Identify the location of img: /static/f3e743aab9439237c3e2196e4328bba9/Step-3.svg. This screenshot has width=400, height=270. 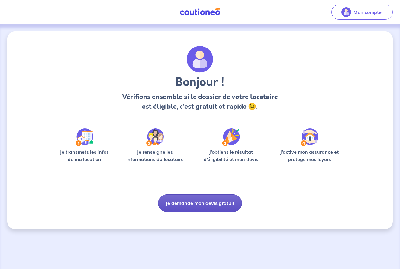
(231, 137).